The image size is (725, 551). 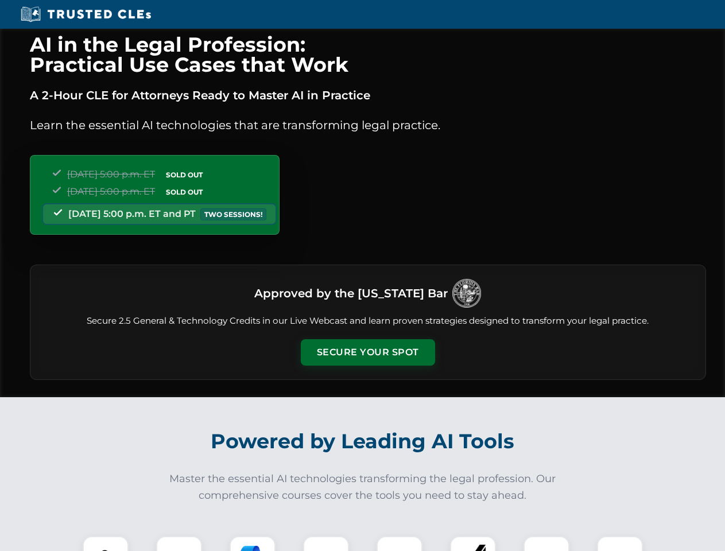 I want to click on p: Master the essential AI technologies transforming the legal profession. Our comprehensive courses..., so click(x=363, y=487).